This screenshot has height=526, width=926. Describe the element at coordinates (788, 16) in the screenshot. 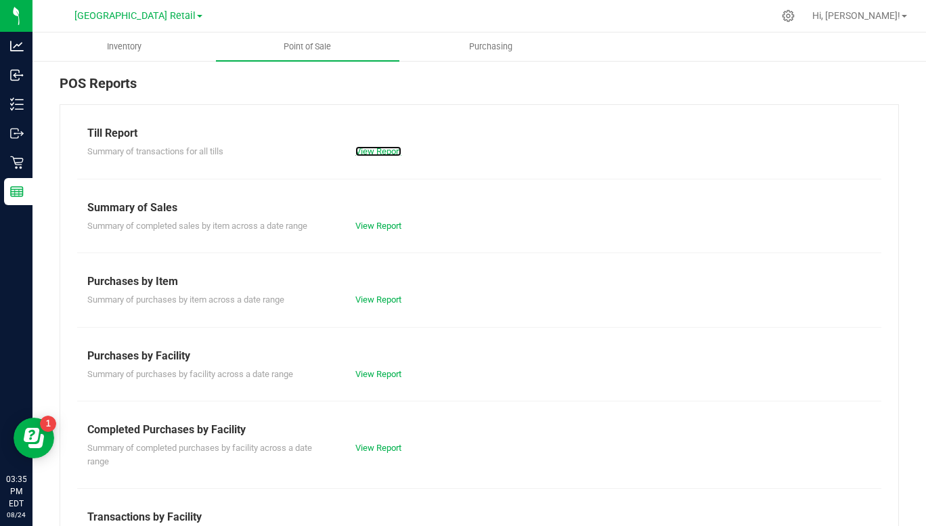

I see `div: Manage settings` at that location.